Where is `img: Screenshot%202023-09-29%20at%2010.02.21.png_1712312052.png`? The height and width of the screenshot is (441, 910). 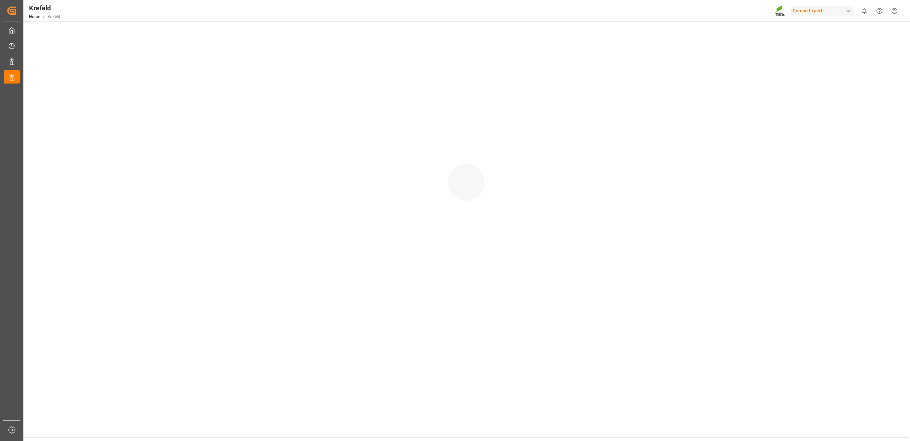
img: Screenshot%202023-09-29%20at%2010.02.21.png_1712312052.png is located at coordinates (780, 11).